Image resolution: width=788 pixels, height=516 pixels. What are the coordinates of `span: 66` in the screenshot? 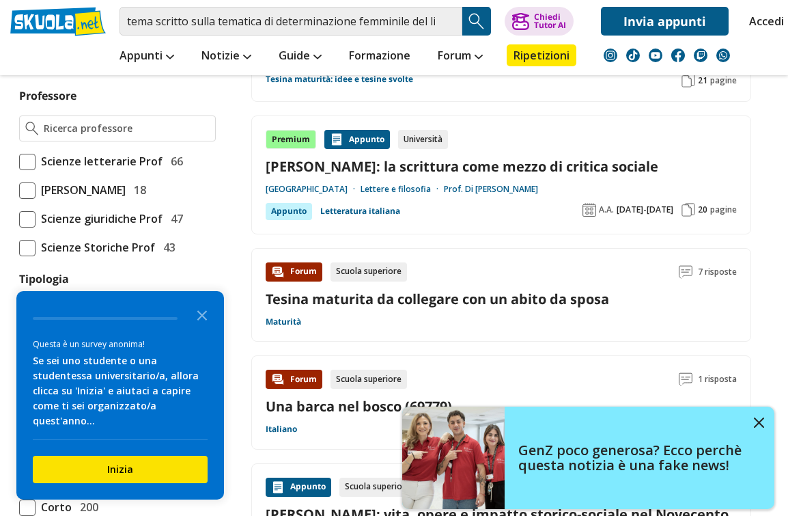 It's located at (174, 161).